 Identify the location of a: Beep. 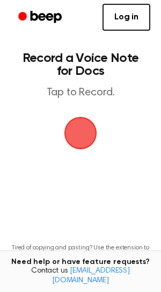
(41, 17).